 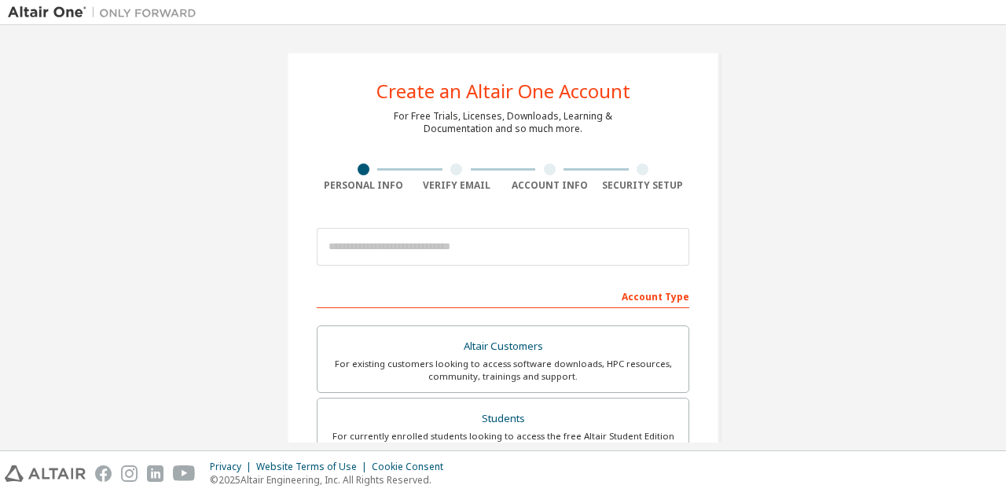 I want to click on div: Website Terms of Use, so click(x=314, y=467).